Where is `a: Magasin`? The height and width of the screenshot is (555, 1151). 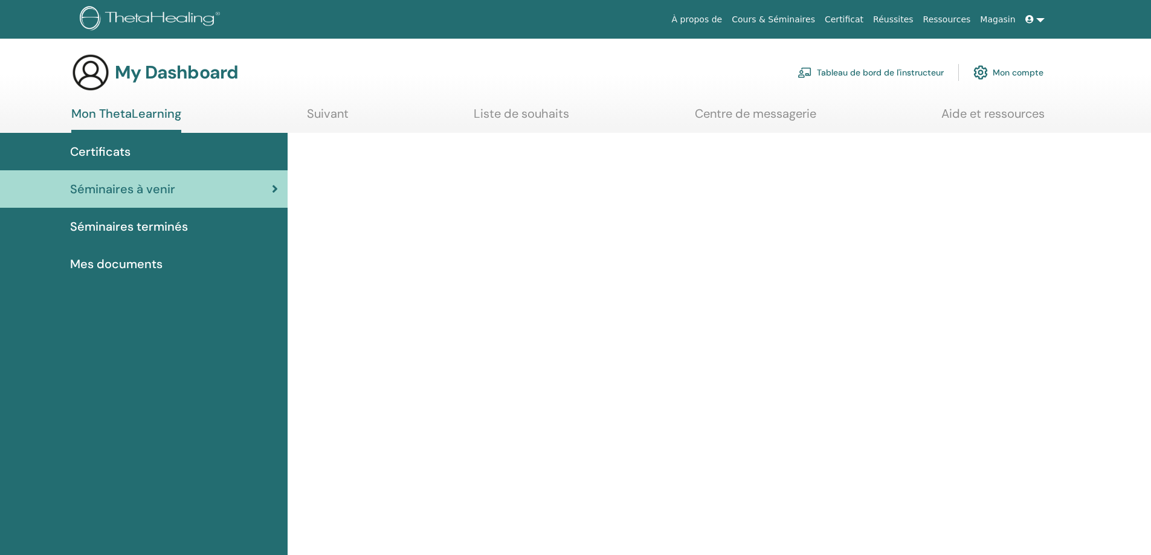
a: Magasin is located at coordinates (998, 19).